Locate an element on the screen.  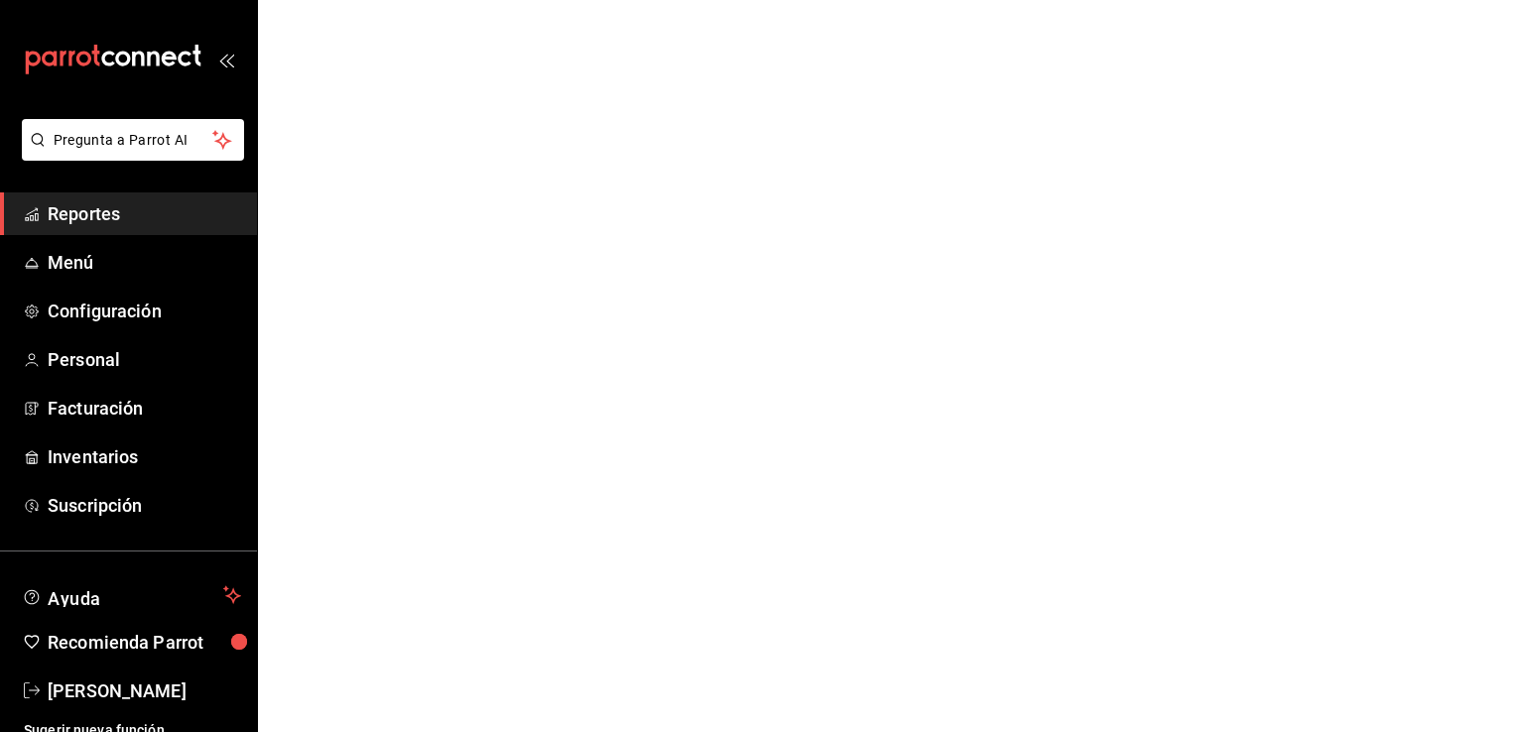
a: Pregunta a Parrot AI is located at coordinates (129, 154).